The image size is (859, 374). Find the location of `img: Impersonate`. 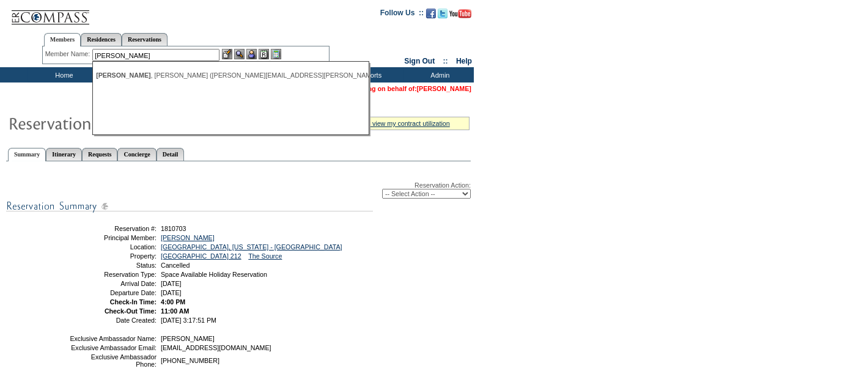

img: Impersonate is located at coordinates (251, 54).